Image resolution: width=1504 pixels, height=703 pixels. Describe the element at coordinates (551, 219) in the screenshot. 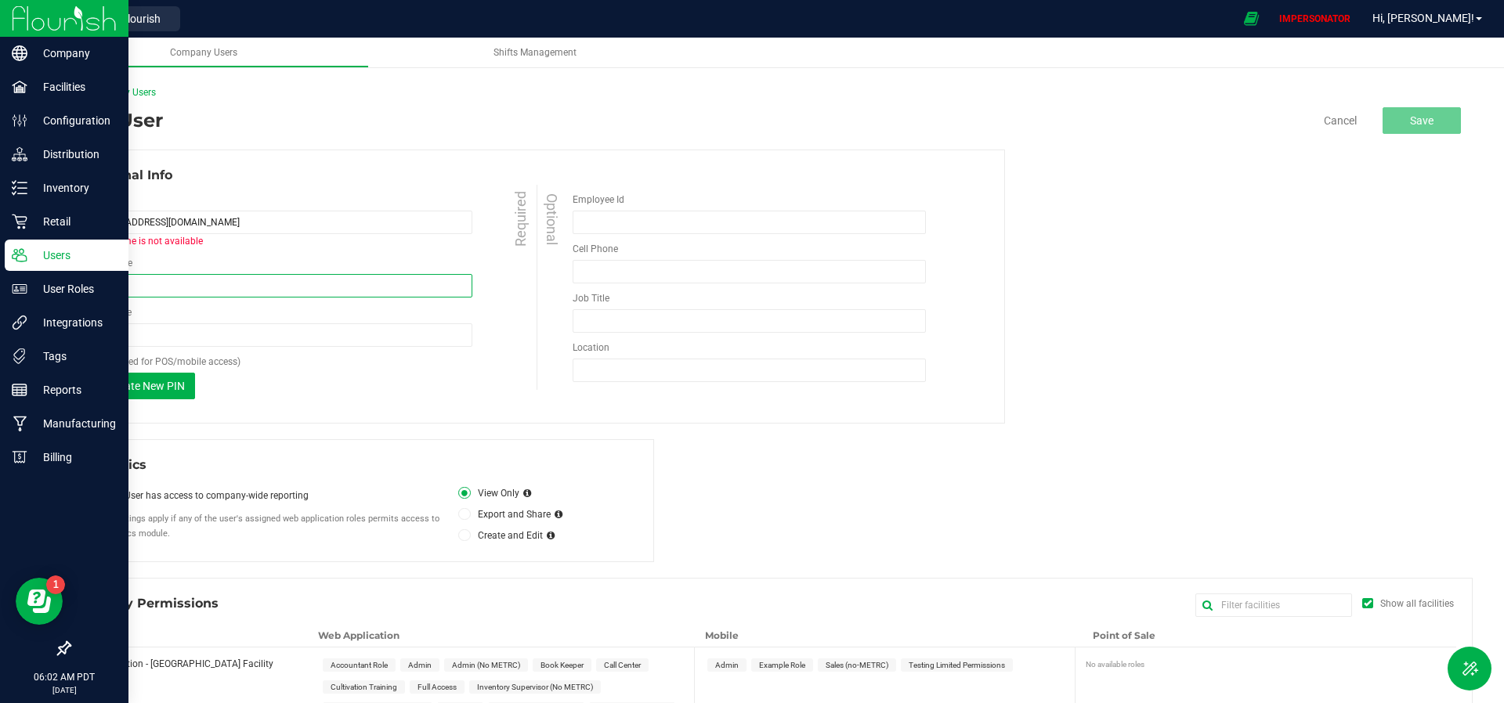

I see `span: Optional` at that location.